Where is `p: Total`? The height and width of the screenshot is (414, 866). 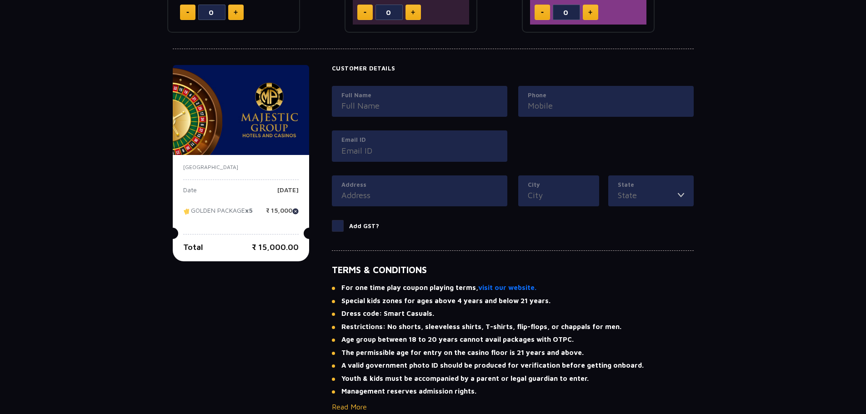 p: Total is located at coordinates (193, 247).